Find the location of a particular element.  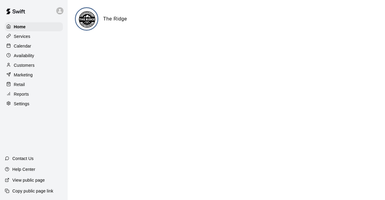

div: Home is located at coordinates (34, 27).